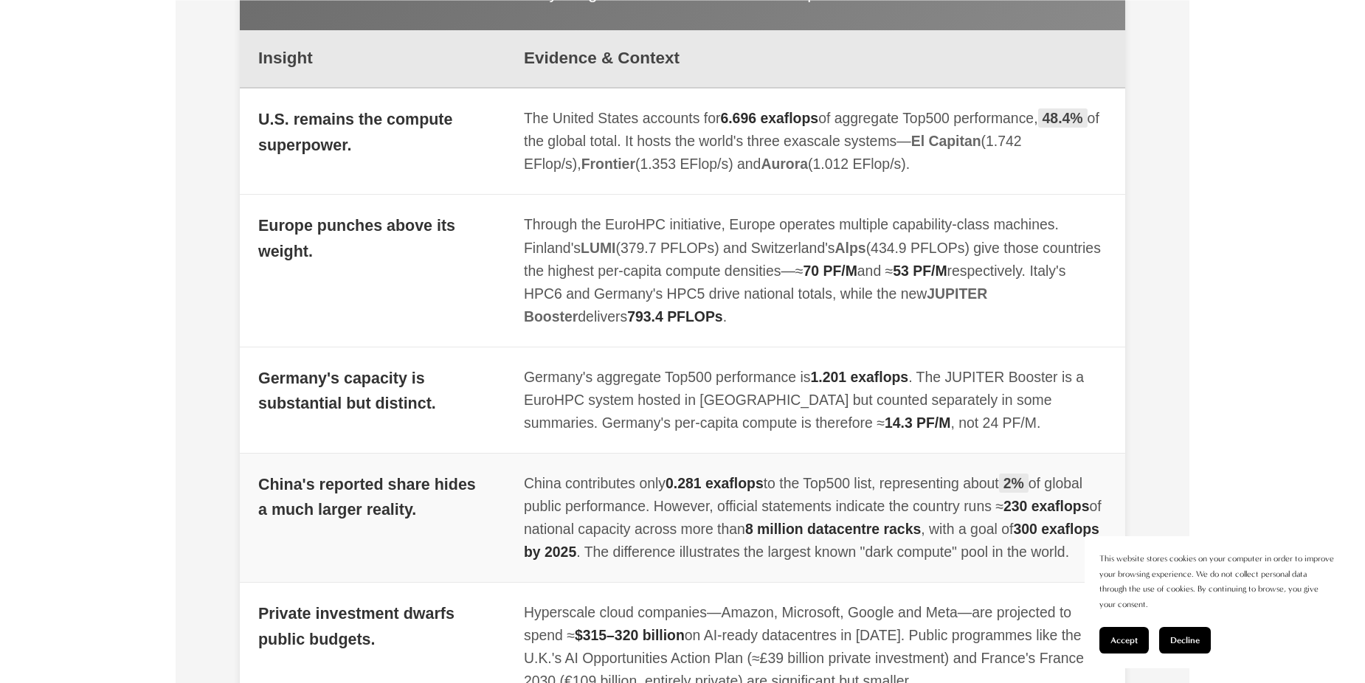 Image resolution: width=1365 pixels, height=683 pixels. Describe the element at coordinates (946, 141) in the screenshot. I see `span: El Capitan` at that location.